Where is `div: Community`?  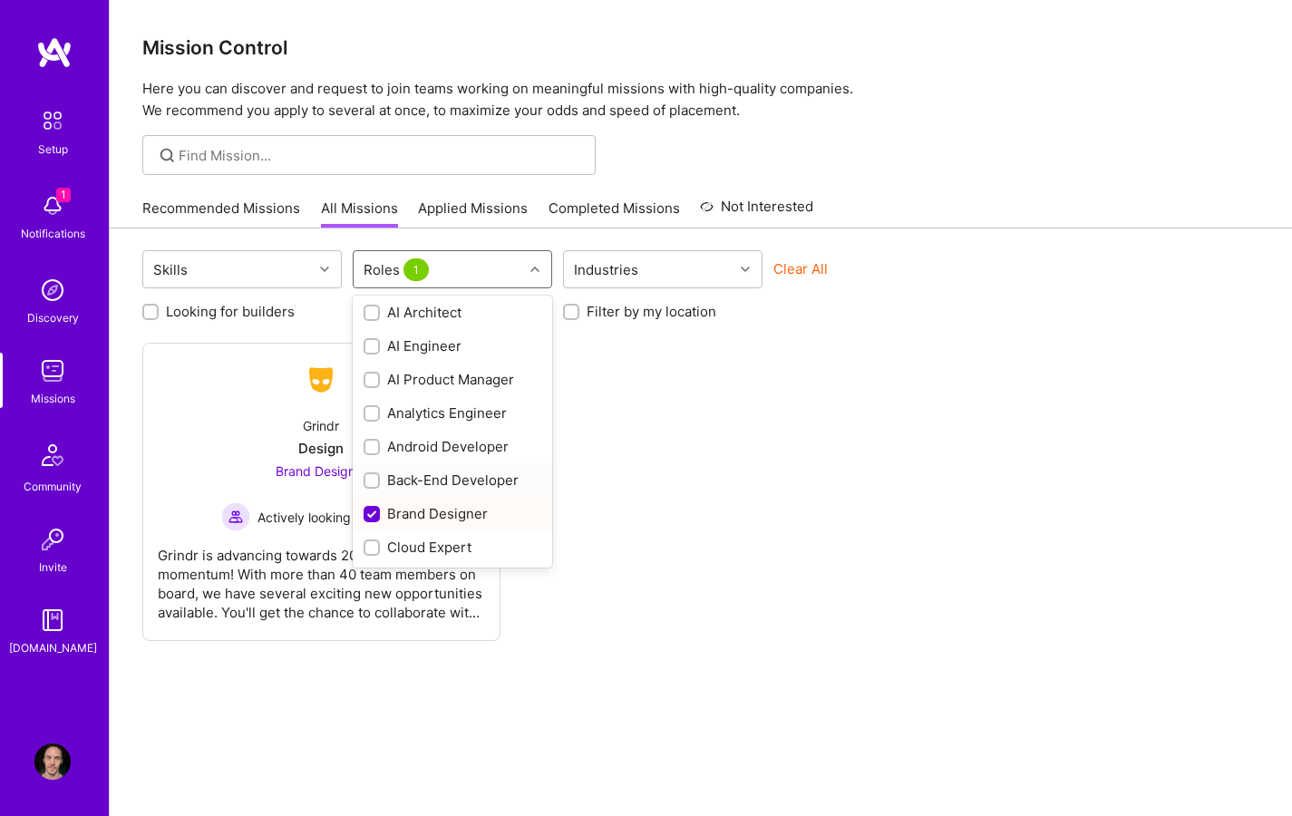 div: Community is located at coordinates (53, 486).